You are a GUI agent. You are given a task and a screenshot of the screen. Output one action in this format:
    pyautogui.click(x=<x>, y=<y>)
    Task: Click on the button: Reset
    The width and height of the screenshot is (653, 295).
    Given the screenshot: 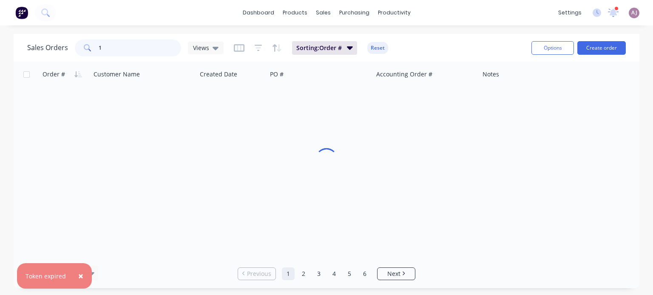 What is the action you would take?
    pyautogui.click(x=378, y=48)
    